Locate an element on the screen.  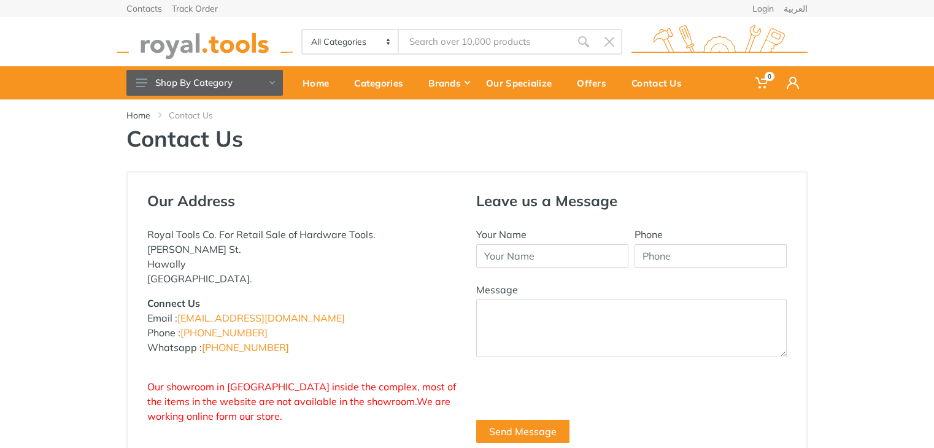
div: Contact Us is located at coordinates (660, 83).